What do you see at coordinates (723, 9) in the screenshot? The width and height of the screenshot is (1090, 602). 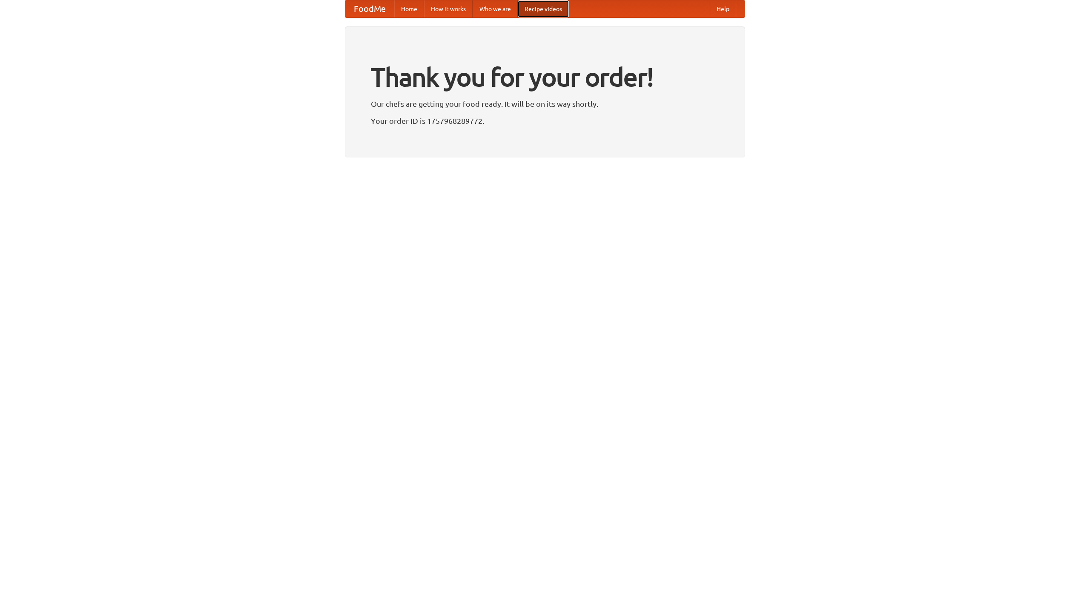 I see `a: Help` at bounding box center [723, 9].